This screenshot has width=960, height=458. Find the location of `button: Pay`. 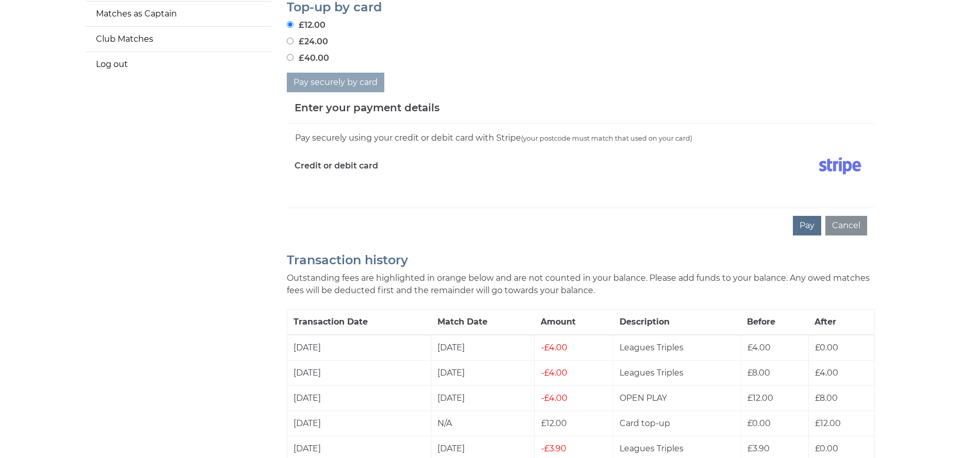

button: Pay is located at coordinates (806, 226).